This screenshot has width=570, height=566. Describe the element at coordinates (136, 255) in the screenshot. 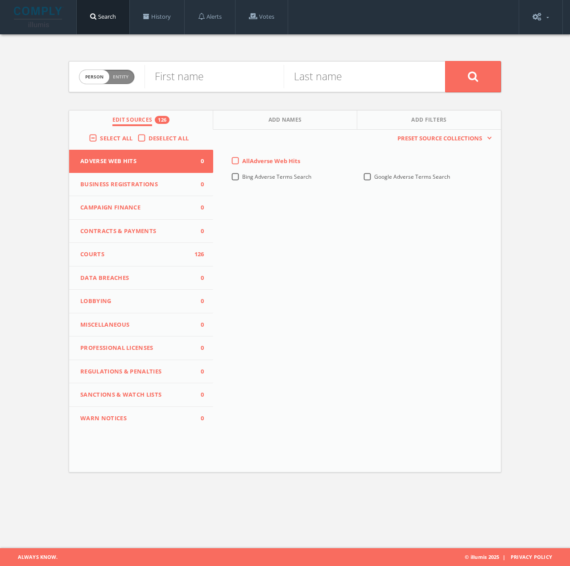

I see `span: Courts` at that location.